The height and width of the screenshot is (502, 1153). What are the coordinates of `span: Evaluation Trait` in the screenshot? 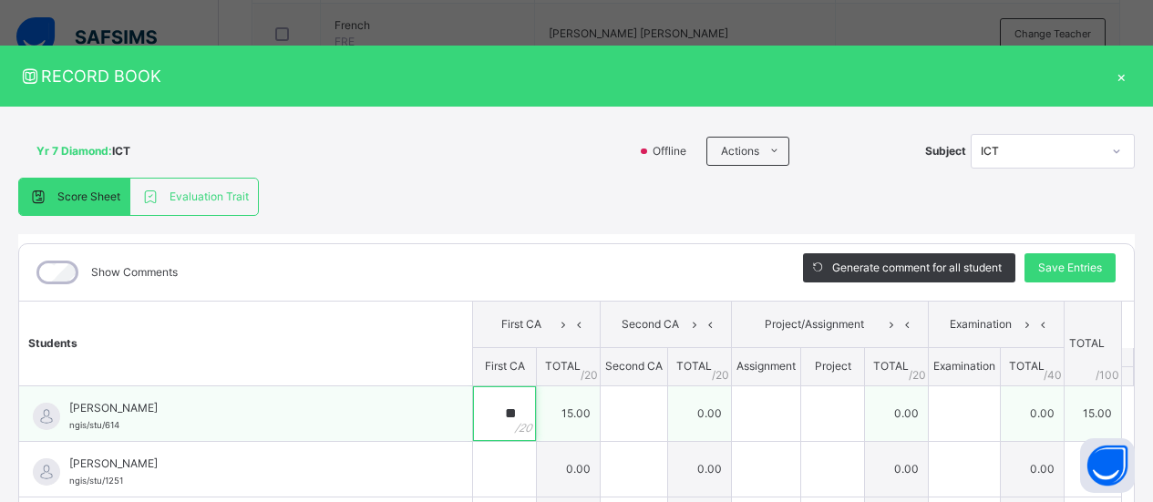 It's located at (209, 197).